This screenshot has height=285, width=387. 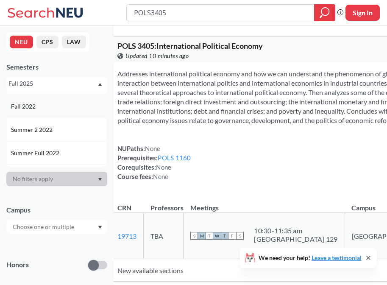 What do you see at coordinates (324, 13) in the screenshot?
I see `div: magnifying glass` at bounding box center [324, 13].